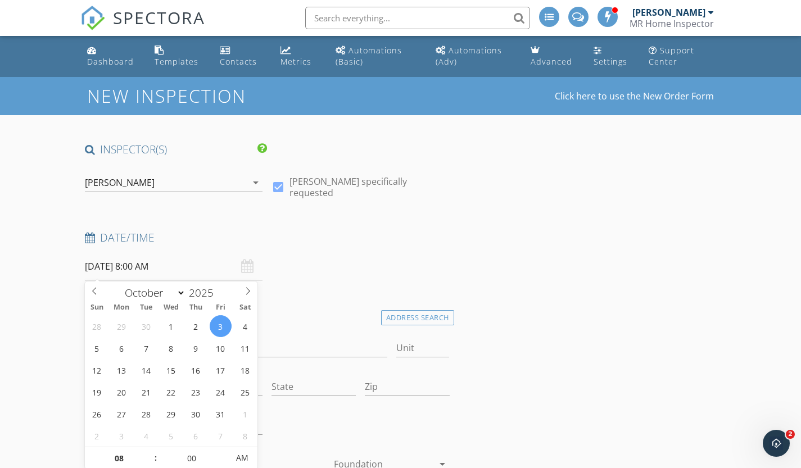  What do you see at coordinates (176, 149) in the screenshot?
I see `h4: INSPECTOR(S)` at bounding box center [176, 149].